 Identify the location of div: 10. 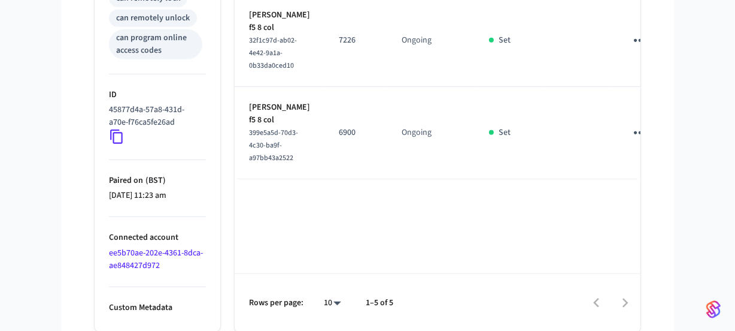
(332, 302).